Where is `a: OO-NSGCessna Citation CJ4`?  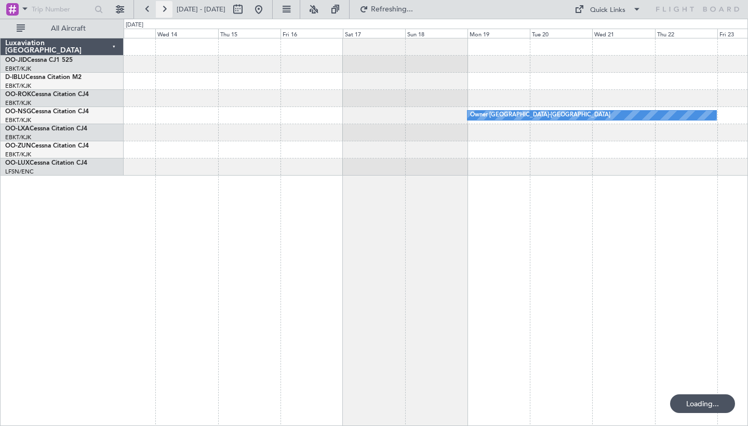 a: OO-NSGCessna Citation CJ4 is located at coordinates (47, 112).